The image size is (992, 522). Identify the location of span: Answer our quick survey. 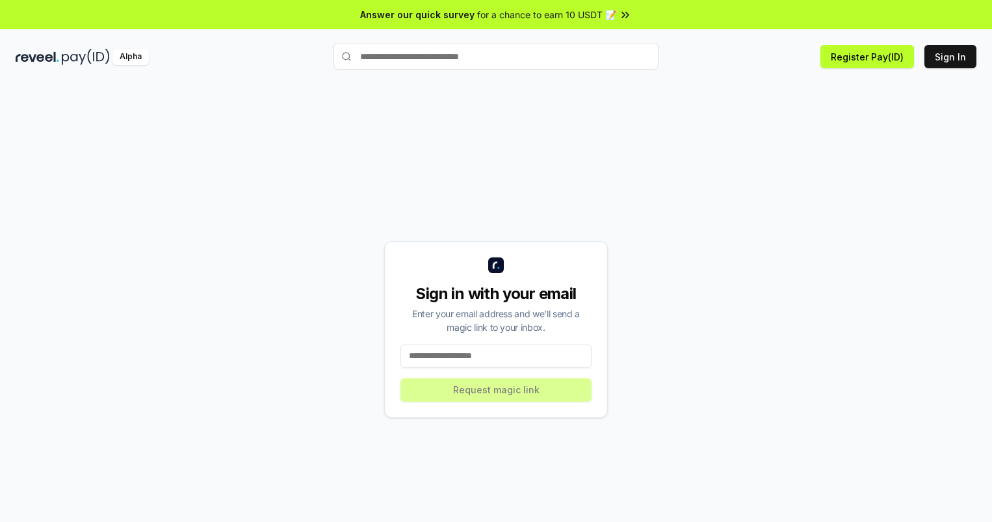
(417, 14).